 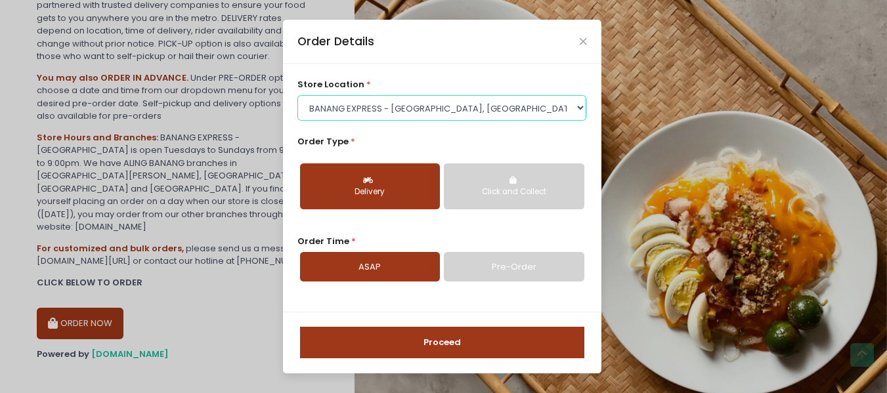 What do you see at coordinates (583, 41) in the screenshot?
I see `button: Close` at bounding box center [583, 41].